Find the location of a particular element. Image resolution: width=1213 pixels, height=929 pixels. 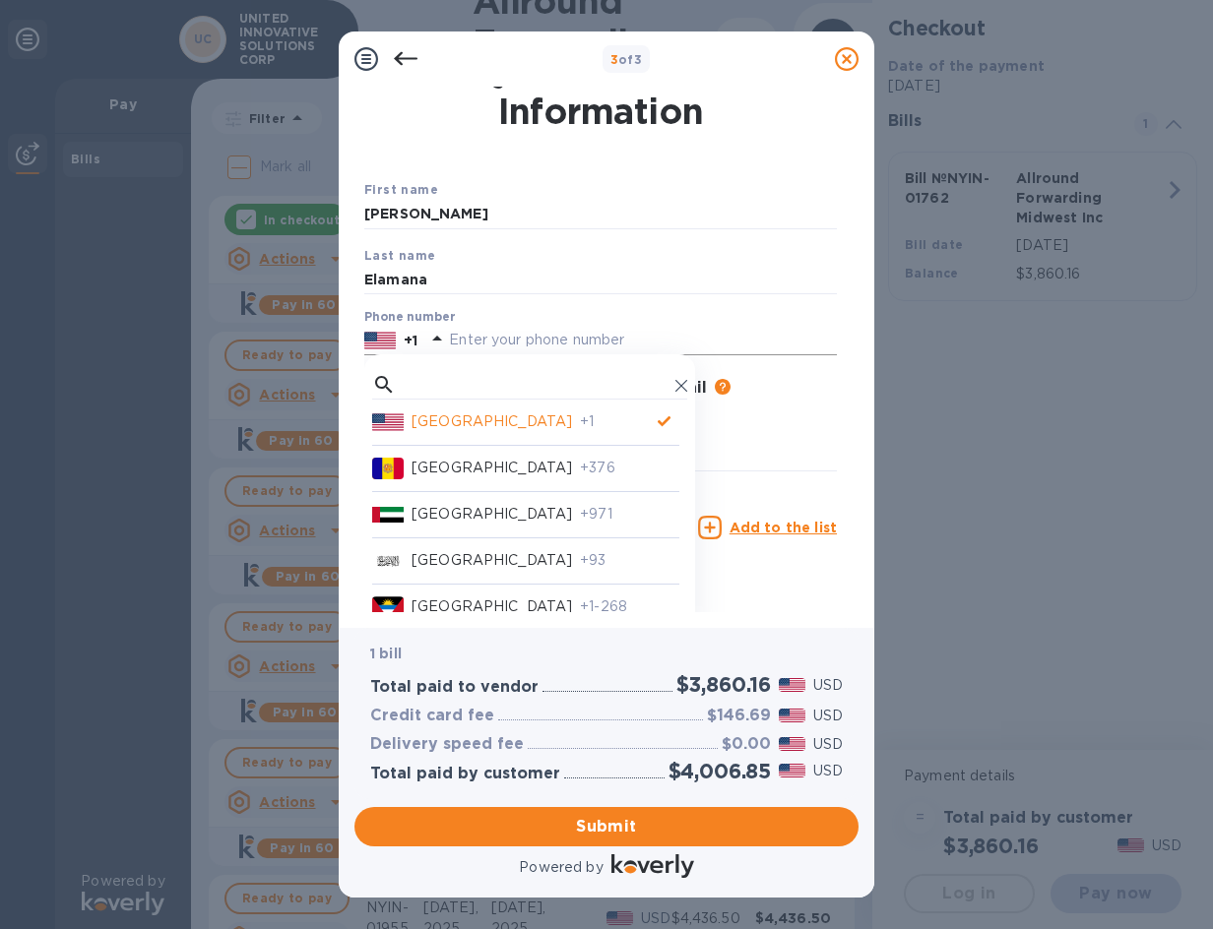

u: Add to the list is located at coordinates (783, 528).